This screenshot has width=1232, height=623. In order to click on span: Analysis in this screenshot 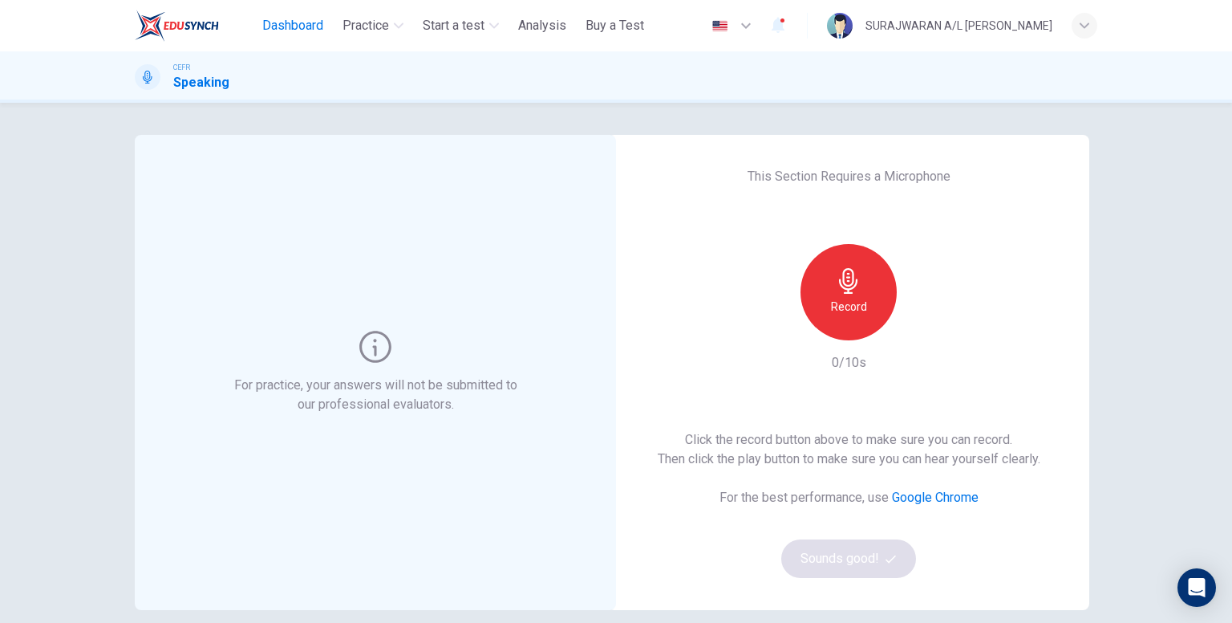, I will do `click(542, 26)`.